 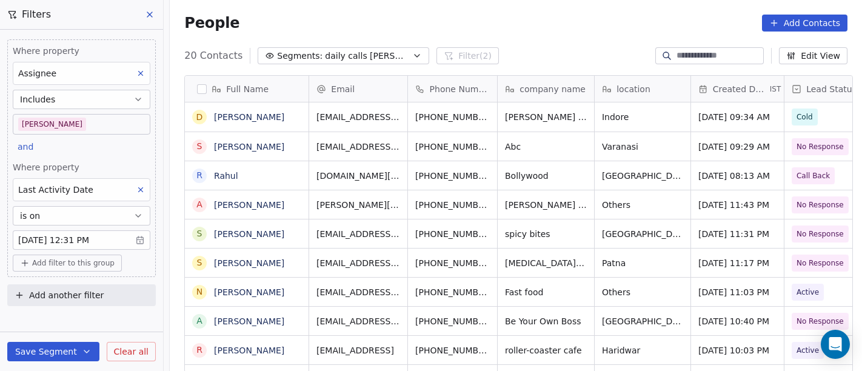 I want to click on span: Cold, so click(x=804, y=117).